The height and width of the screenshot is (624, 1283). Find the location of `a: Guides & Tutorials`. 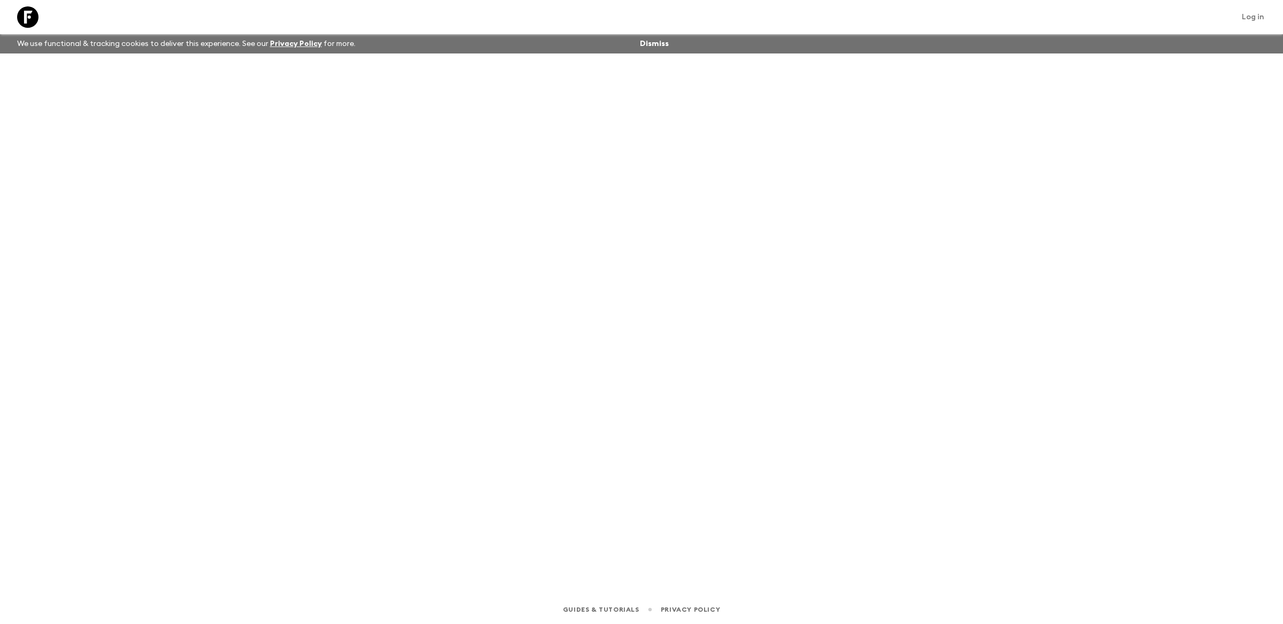

a: Guides & Tutorials is located at coordinates (601, 609).